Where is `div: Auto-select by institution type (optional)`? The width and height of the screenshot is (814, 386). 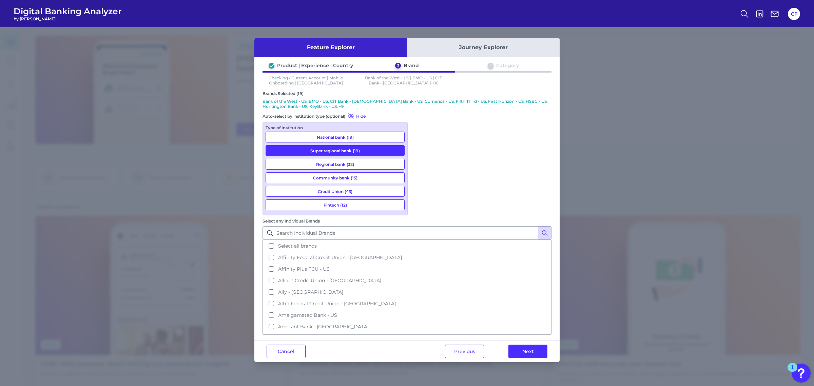 div: Auto-select by institution type (optional) is located at coordinates (335, 116).